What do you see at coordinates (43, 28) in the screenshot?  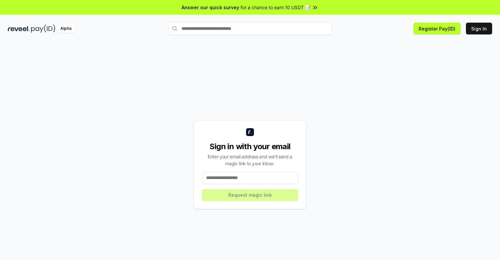 I see `img: pay_id` at bounding box center [43, 28].